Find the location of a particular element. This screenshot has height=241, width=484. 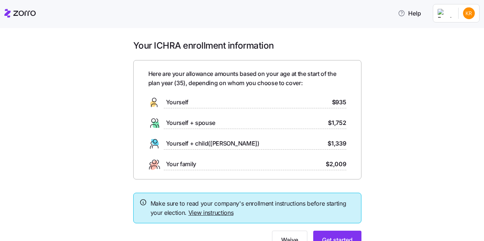

span: $1,339 is located at coordinates (337, 143).